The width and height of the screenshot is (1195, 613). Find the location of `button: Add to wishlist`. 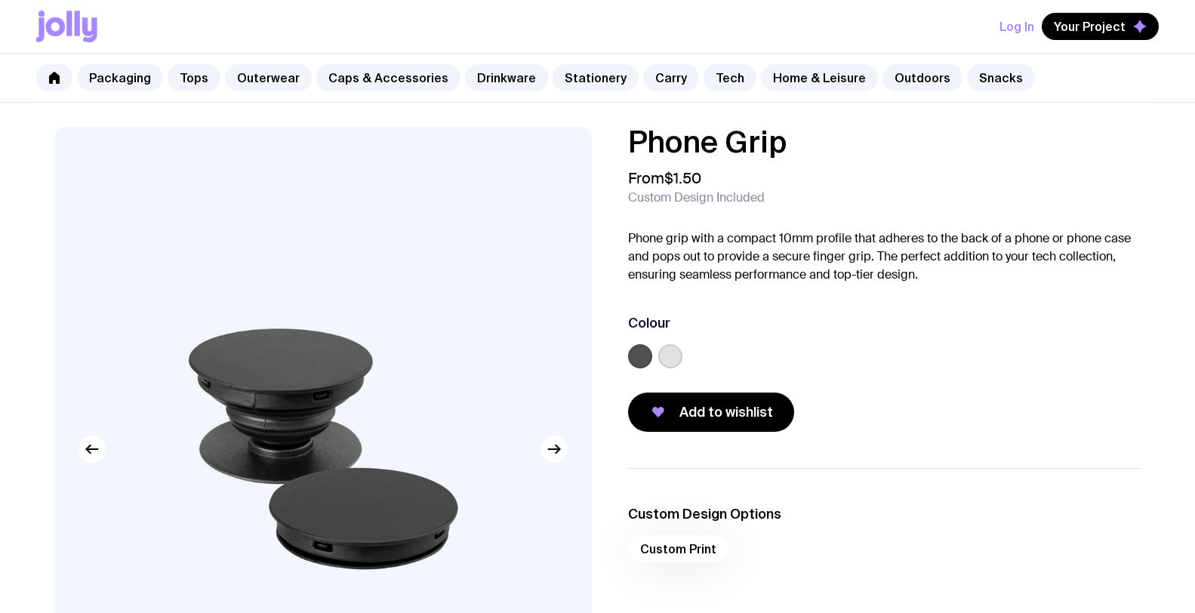

button: Add to wishlist is located at coordinates (711, 412).